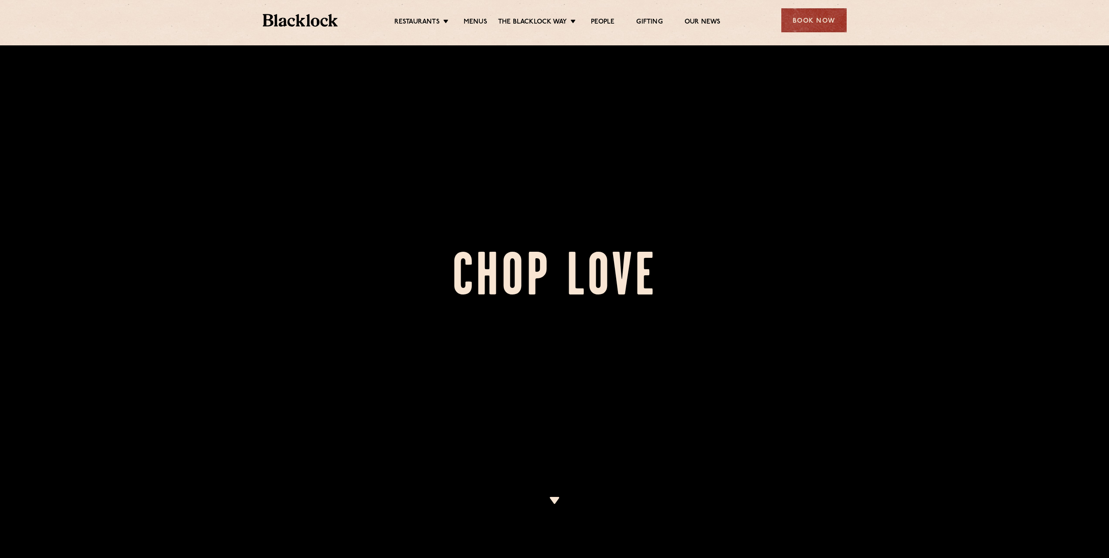 This screenshot has width=1109, height=558. Describe the element at coordinates (603, 23) in the screenshot. I see `a: People` at that location.